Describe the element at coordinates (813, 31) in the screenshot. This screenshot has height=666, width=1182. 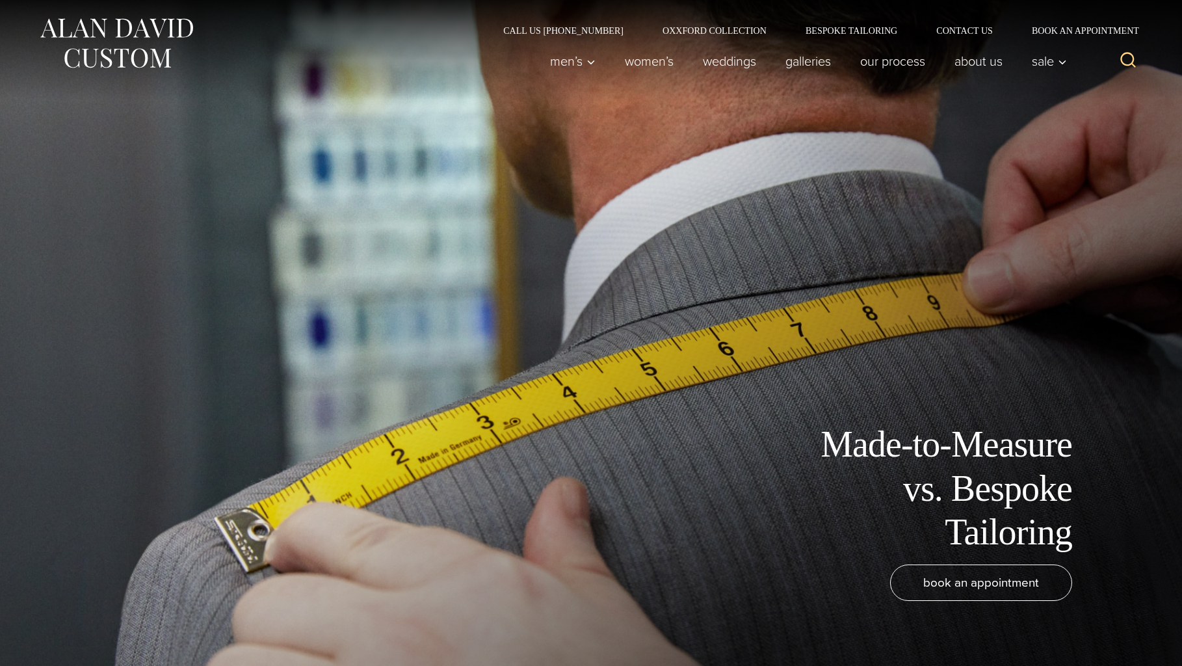
I see `nav: Secondary Navigation` at that location.